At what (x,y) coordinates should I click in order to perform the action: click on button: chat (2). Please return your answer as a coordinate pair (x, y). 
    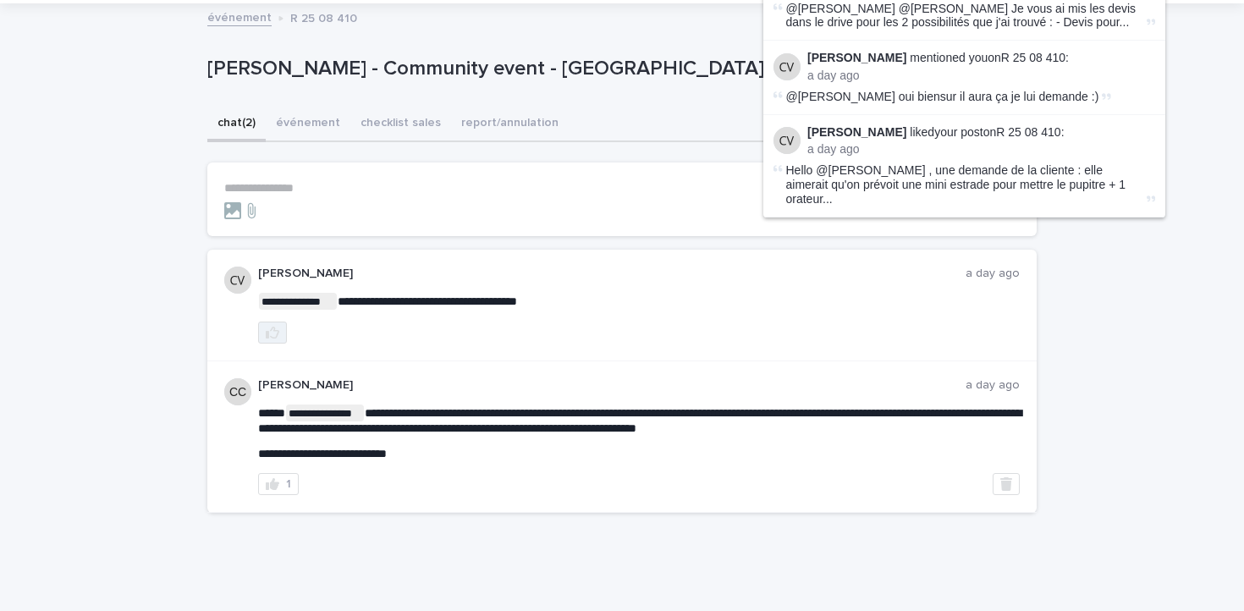
    Looking at the image, I should click on (236, 124).